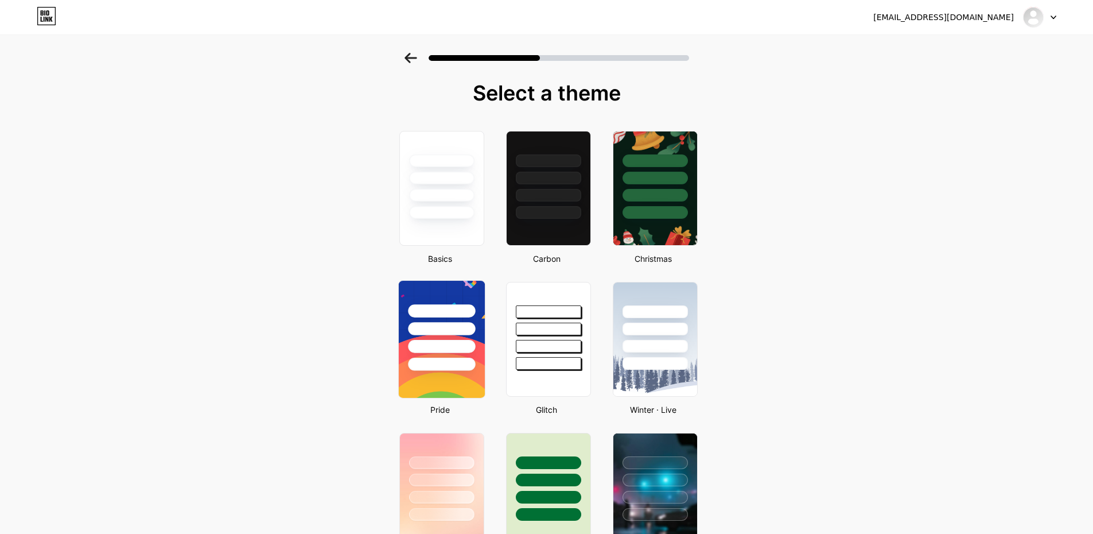 The width and height of the screenshot is (1093, 534). Describe the element at coordinates (547, 93) in the screenshot. I see `div: Select a theme` at that location.